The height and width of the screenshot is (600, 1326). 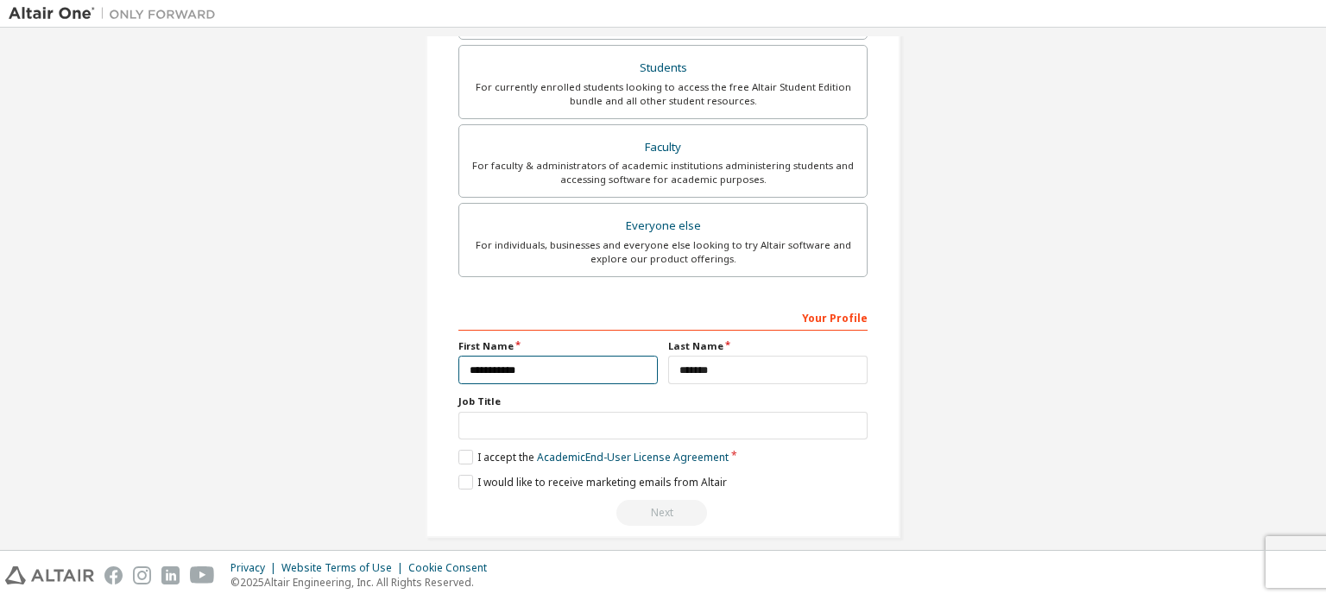 What do you see at coordinates (117, 14) in the screenshot?
I see `img: Altair One` at bounding box center [117, 14].